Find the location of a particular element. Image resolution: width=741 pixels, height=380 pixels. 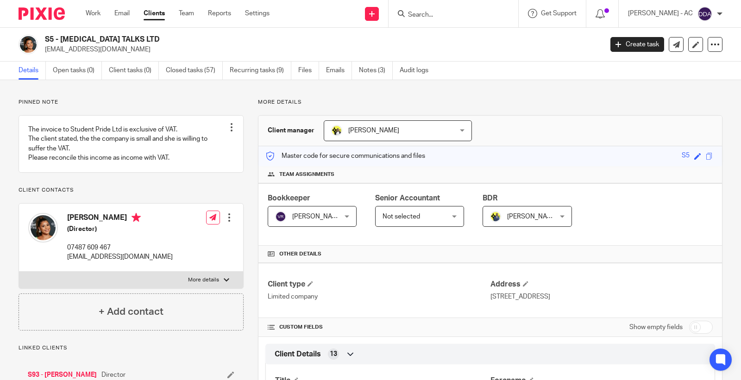

span: Client Details is located at coordinates (298, 354).